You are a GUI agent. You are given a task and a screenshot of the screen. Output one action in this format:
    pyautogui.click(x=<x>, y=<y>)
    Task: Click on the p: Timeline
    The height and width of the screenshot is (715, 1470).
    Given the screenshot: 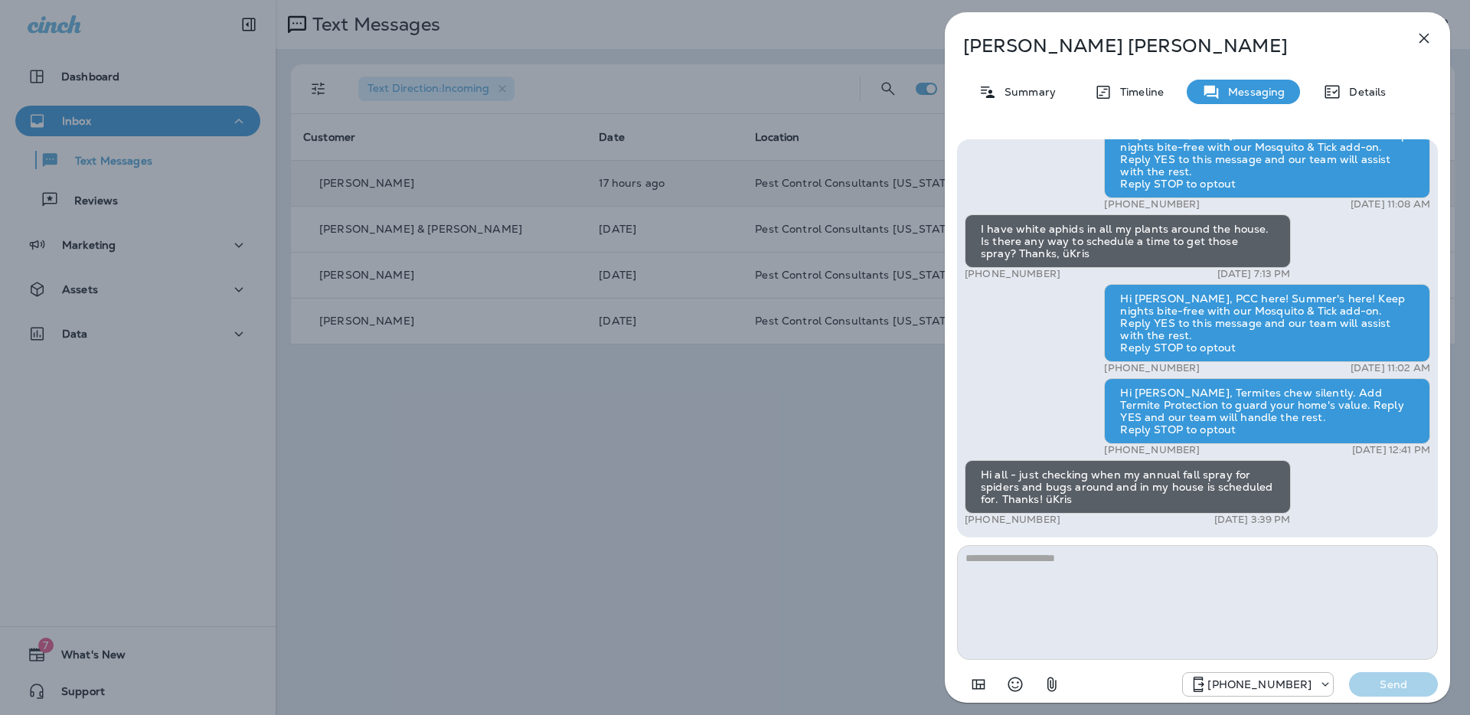 What is the action you would take?
    pyautogui.click(x=1138, y=92)
    